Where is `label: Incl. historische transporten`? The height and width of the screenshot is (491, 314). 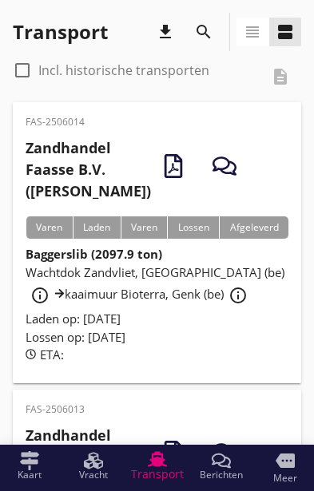 label: Incl. historische transporten is located at coordinates (124, 70).